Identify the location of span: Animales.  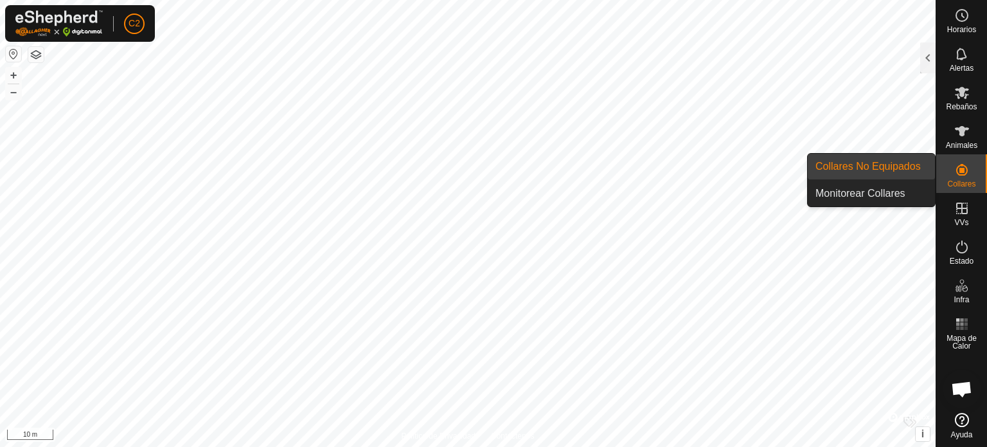
(962, 145).